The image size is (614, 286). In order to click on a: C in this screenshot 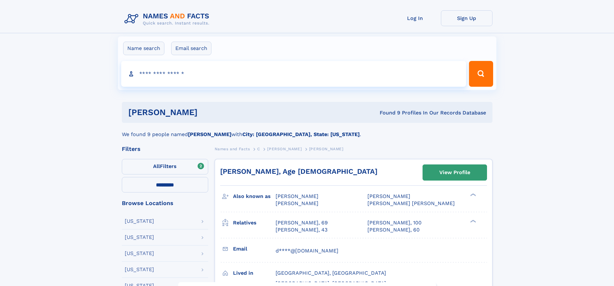, I will do `click(258, 149)`.